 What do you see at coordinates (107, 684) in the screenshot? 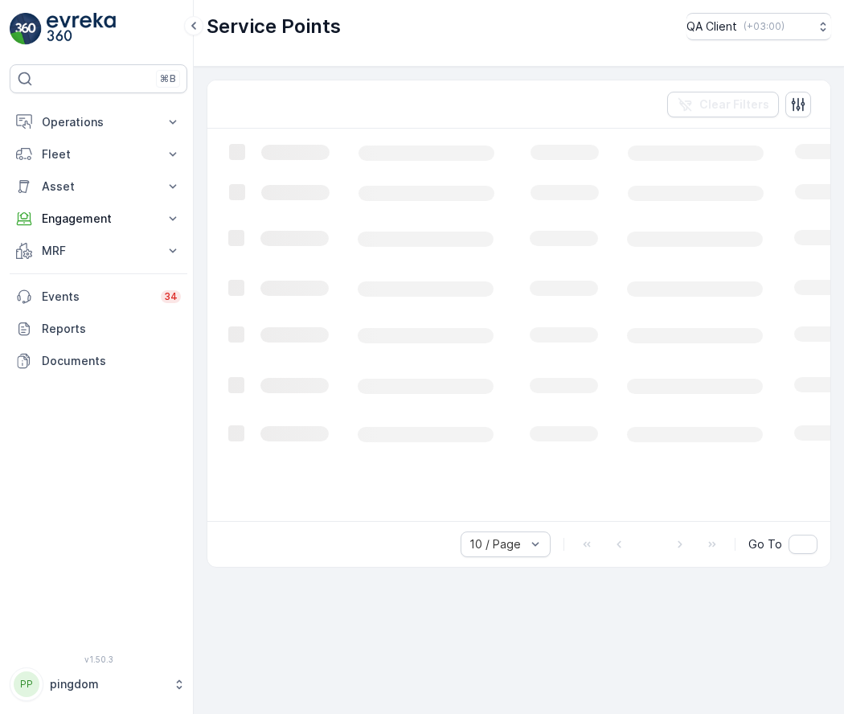
I see `p: pingdom` at bounding box center [107, 684].